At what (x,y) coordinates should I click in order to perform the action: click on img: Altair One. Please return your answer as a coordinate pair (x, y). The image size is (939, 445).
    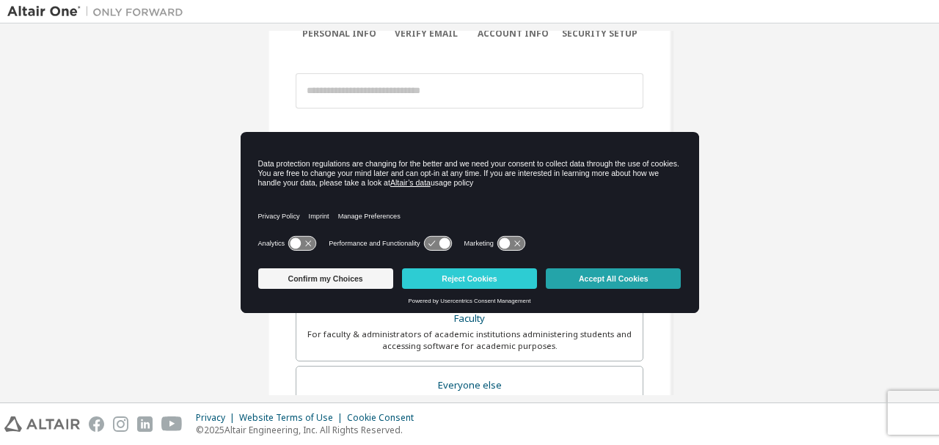
    Looking at the image, I should click on (99, 12).